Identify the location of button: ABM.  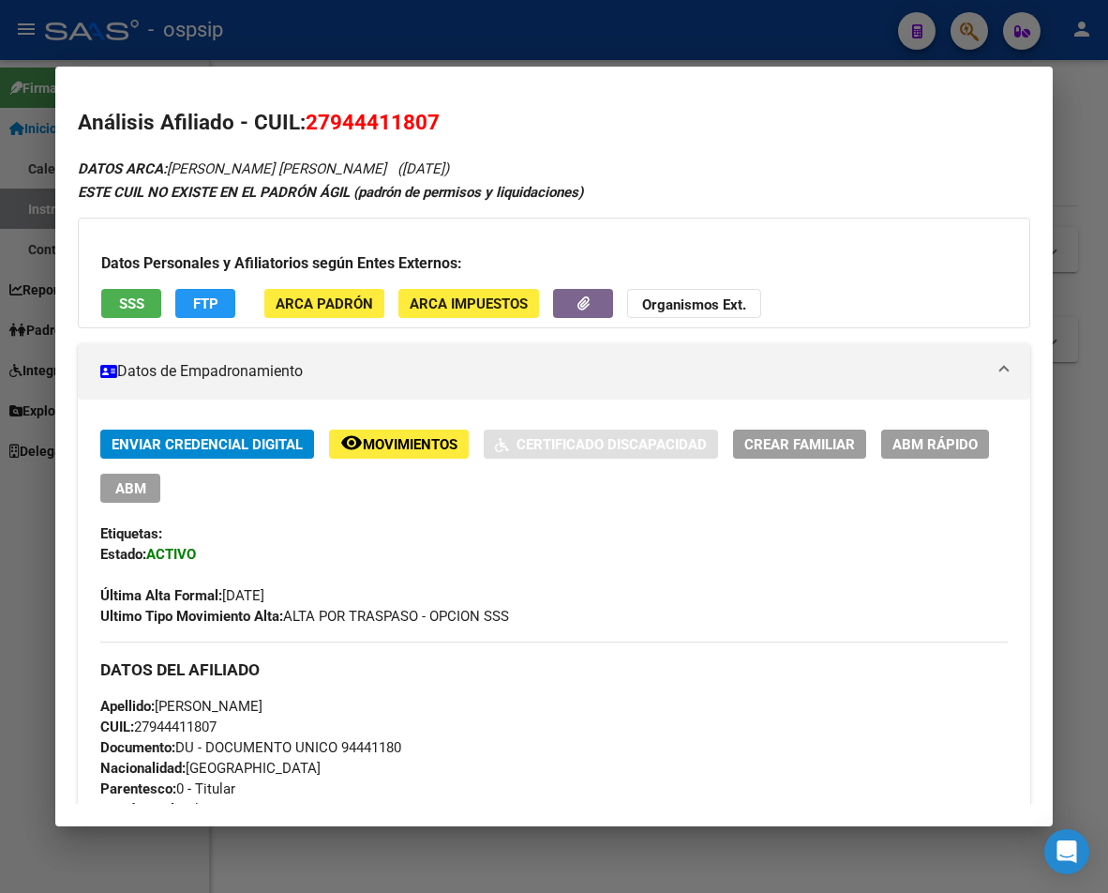
(130, 488).